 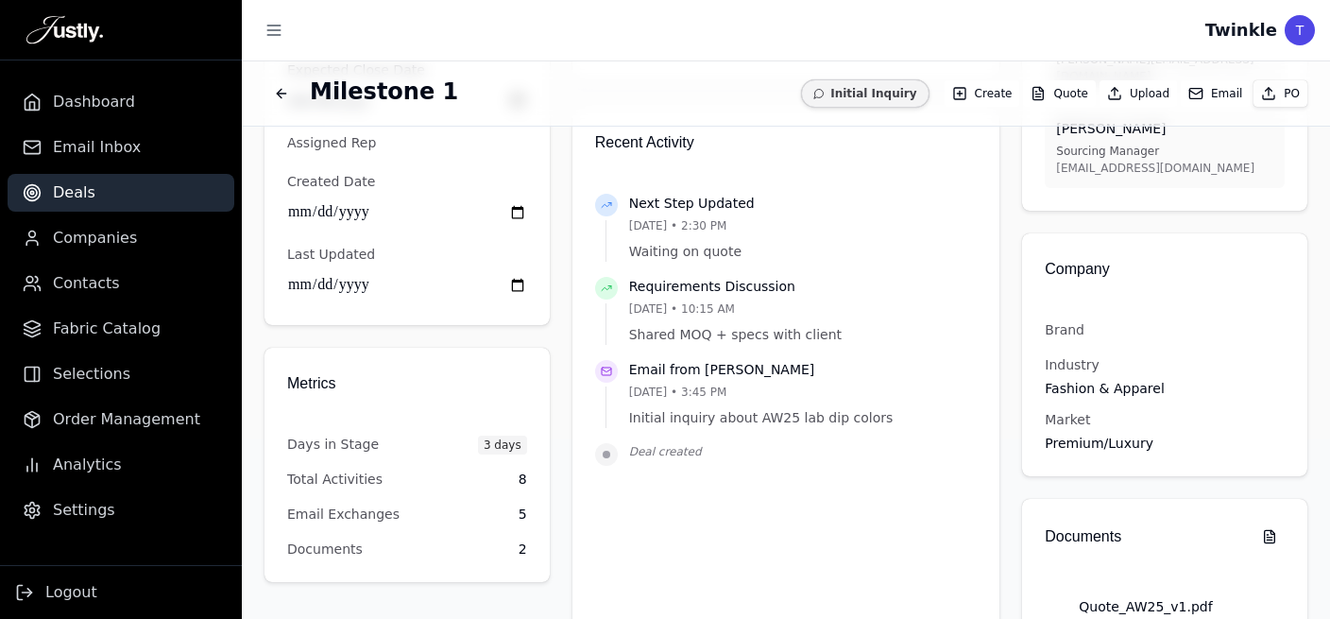 I want to click on a: Order Management, so click(x=121, y=419).